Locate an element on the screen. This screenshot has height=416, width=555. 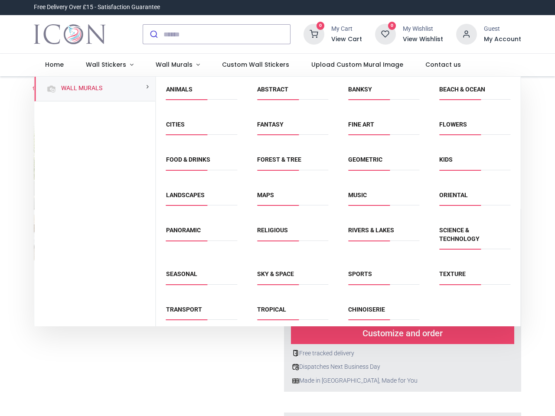
span: Texture is located at coordinates (475, 277).